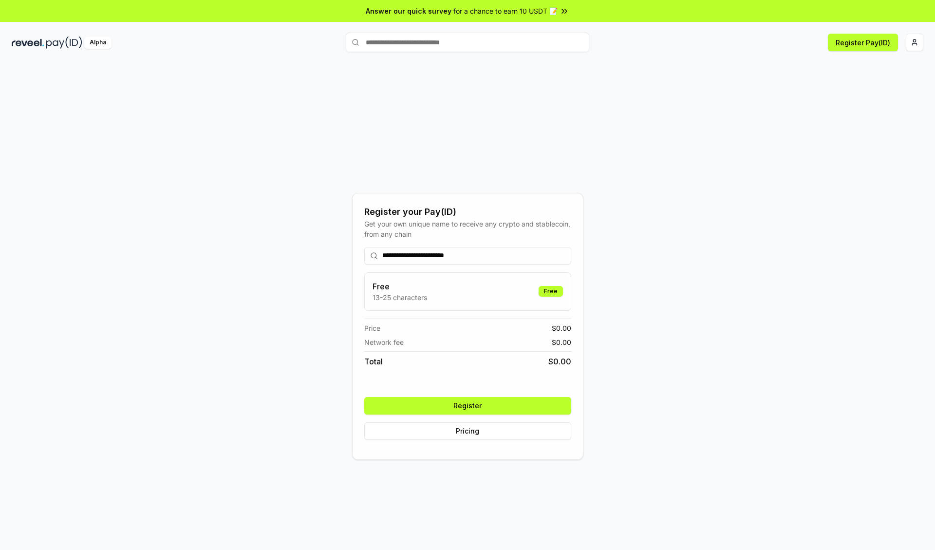  Describe the element at coordinates (372, 328) in the screenshot. I see `span: Price` at that location.